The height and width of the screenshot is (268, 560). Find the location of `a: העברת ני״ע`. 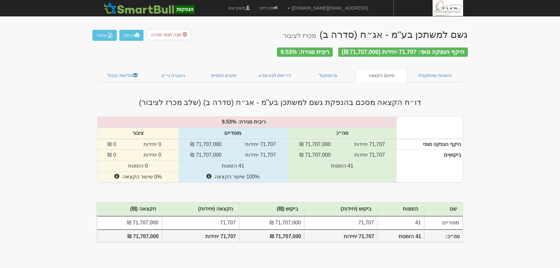

a: העברת ני״ע is located at coordinates (173, 75).